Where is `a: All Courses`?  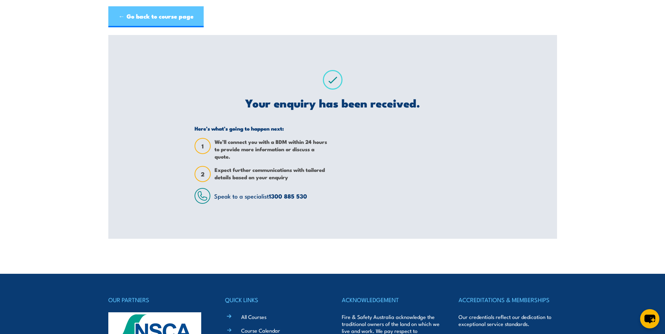 a: All Courses is located at coordinates (254, 317).